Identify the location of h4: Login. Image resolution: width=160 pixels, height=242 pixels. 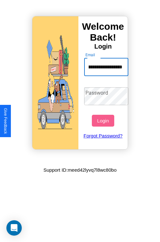
(103, 46).